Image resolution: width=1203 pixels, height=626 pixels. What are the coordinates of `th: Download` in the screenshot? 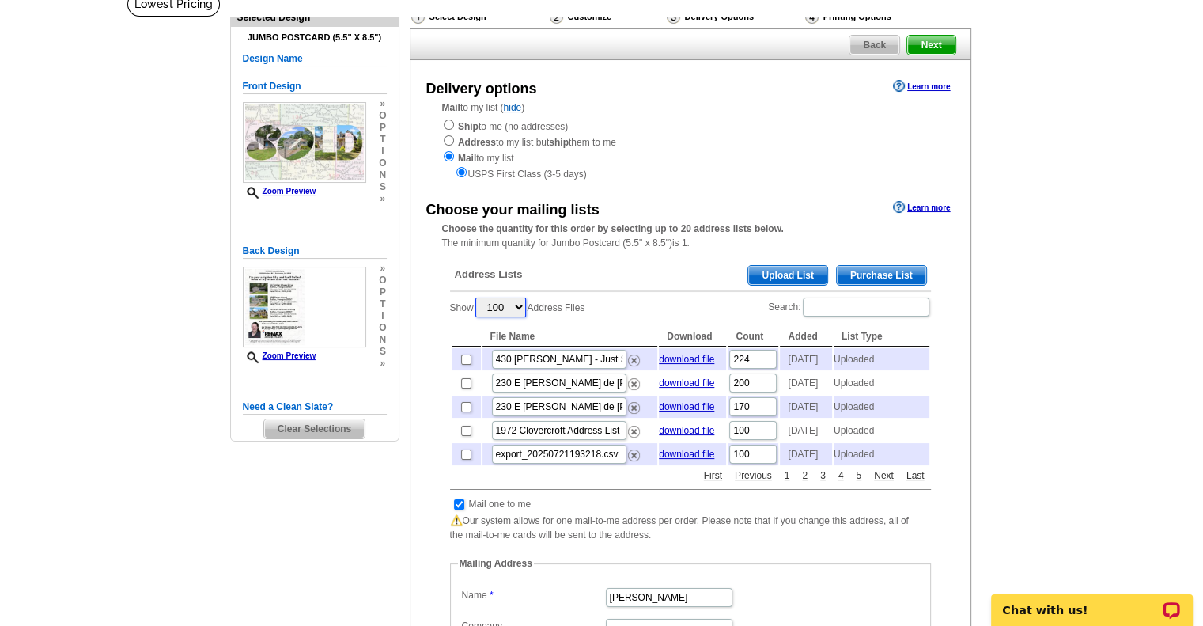 It's located at (692, 336).